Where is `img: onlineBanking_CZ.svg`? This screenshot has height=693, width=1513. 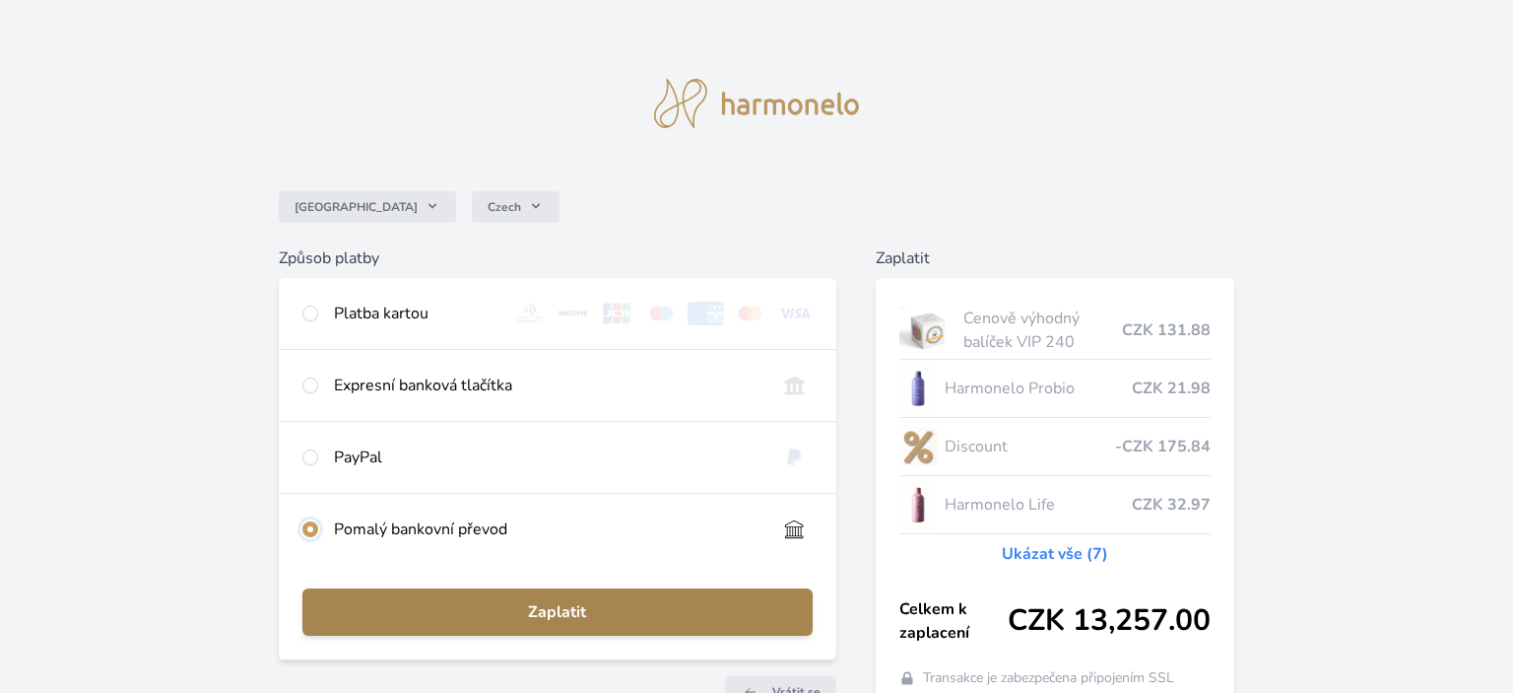 img: onlineBanking_CZ.svg is located at coordinates (794, 385).